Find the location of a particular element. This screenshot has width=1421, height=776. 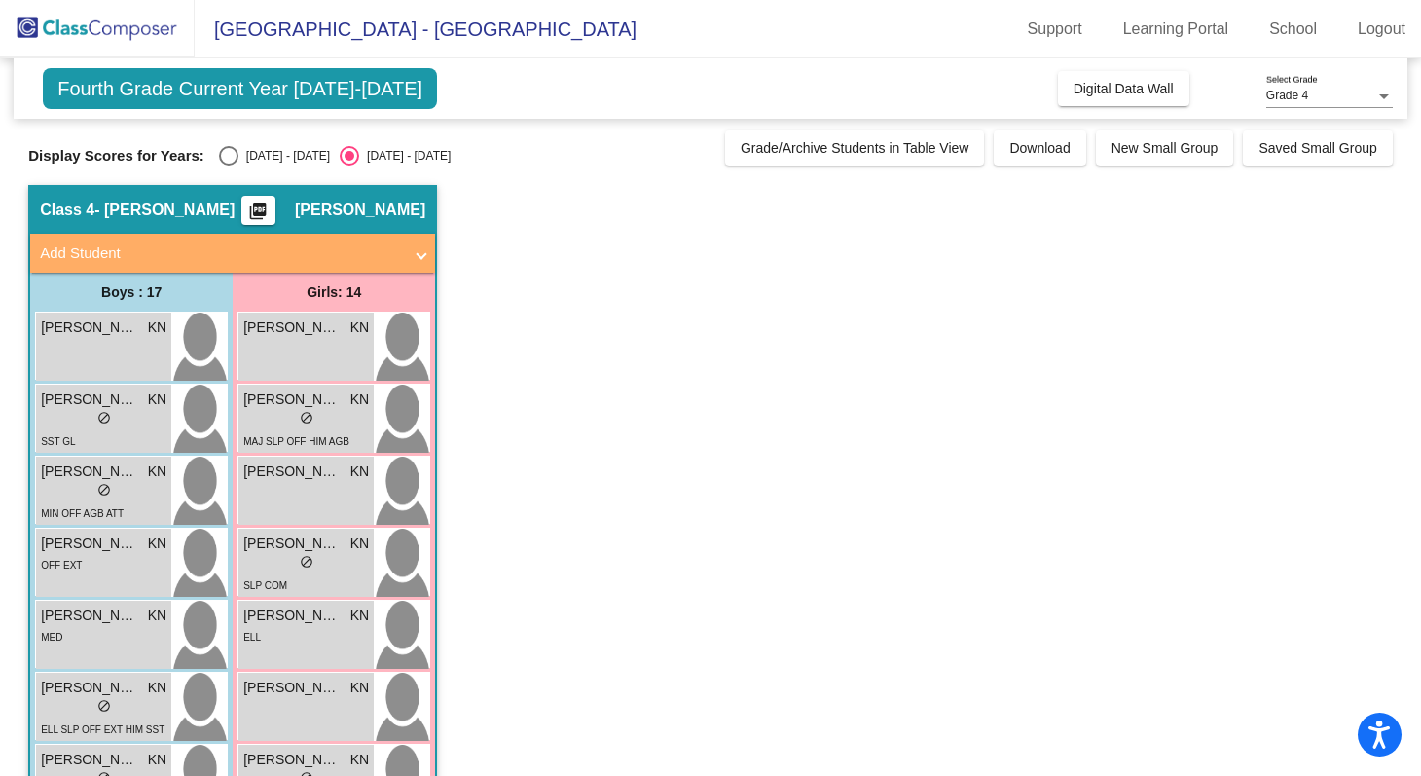

span: MIN OFF AGB ATT is located at coordinates (82, 513).